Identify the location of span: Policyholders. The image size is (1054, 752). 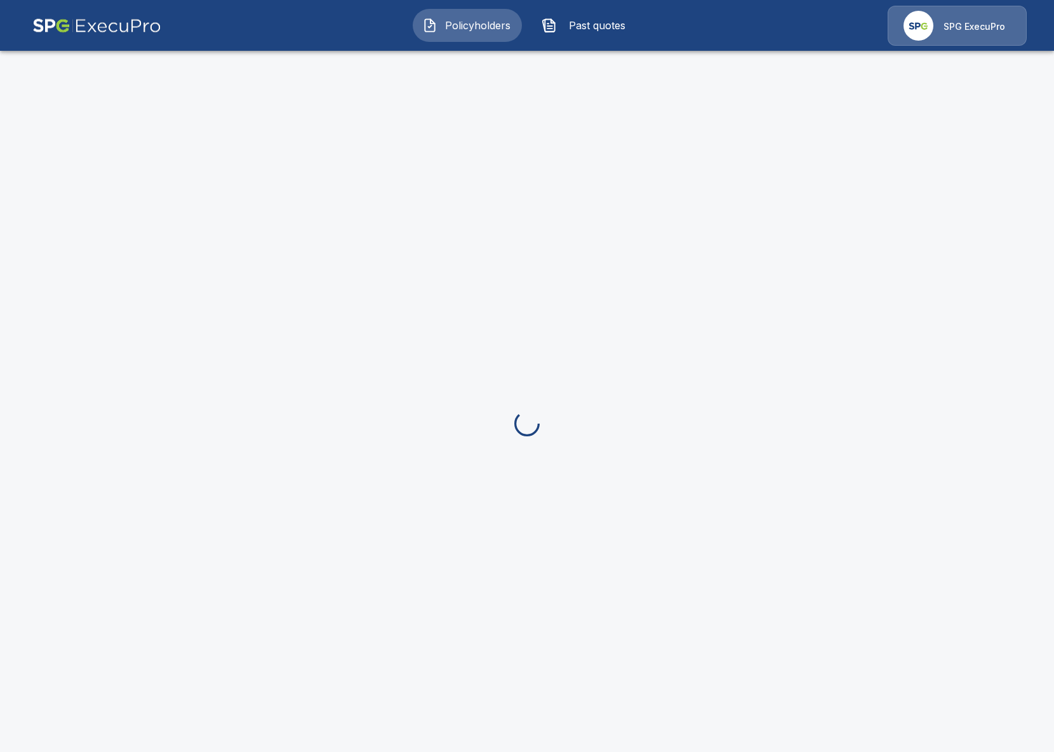
(477, 25).